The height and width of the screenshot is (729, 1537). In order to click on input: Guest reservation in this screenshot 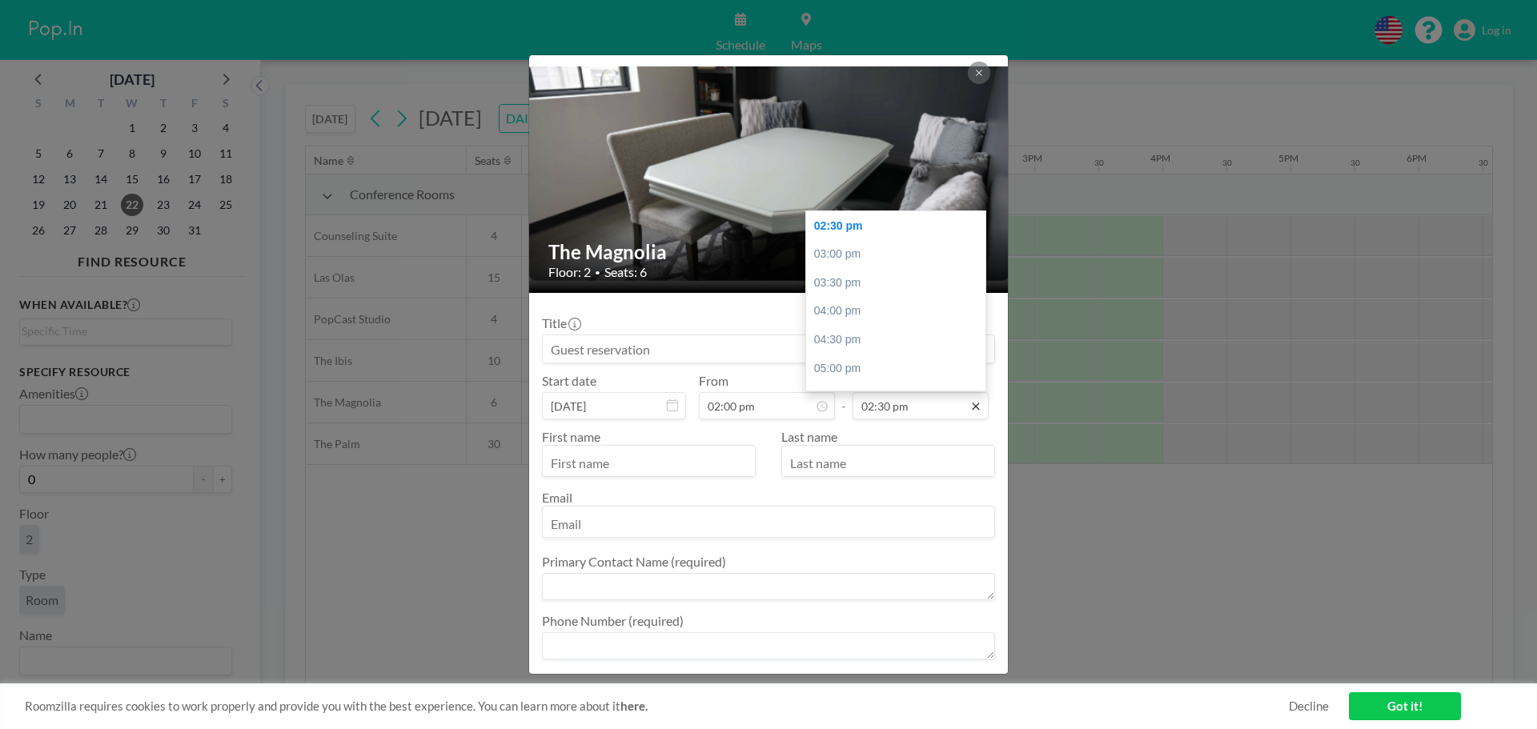, I will do `click(769, 349)`.